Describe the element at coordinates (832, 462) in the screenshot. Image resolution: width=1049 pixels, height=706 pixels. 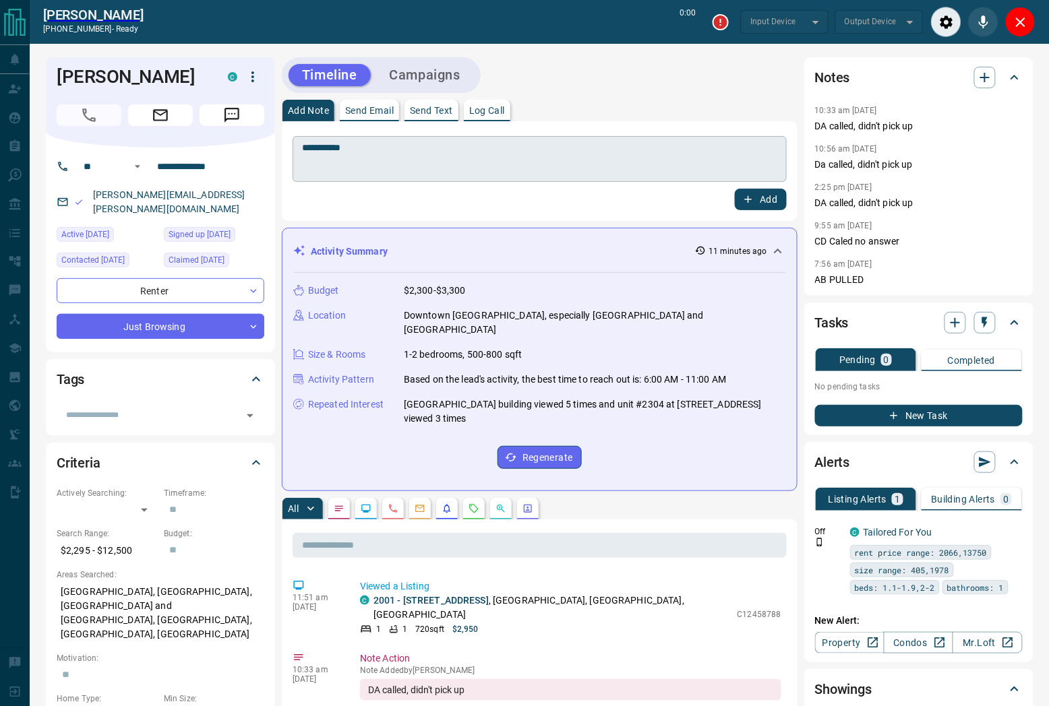
I see `h2: Alerts` at that location.